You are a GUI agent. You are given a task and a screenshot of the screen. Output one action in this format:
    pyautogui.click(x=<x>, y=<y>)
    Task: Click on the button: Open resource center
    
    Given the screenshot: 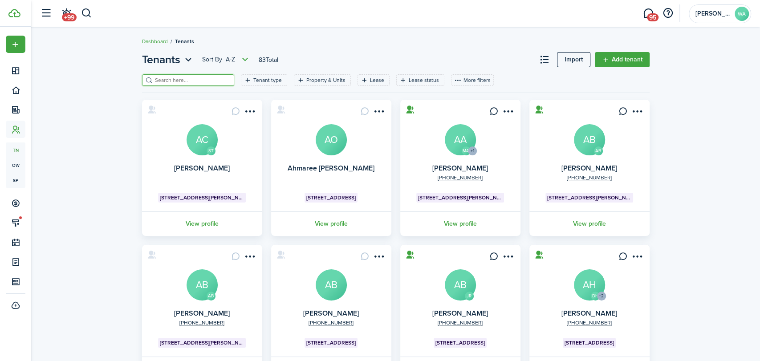 What is the action you would take?
    pyautogui.click(x=668, y=13)
    